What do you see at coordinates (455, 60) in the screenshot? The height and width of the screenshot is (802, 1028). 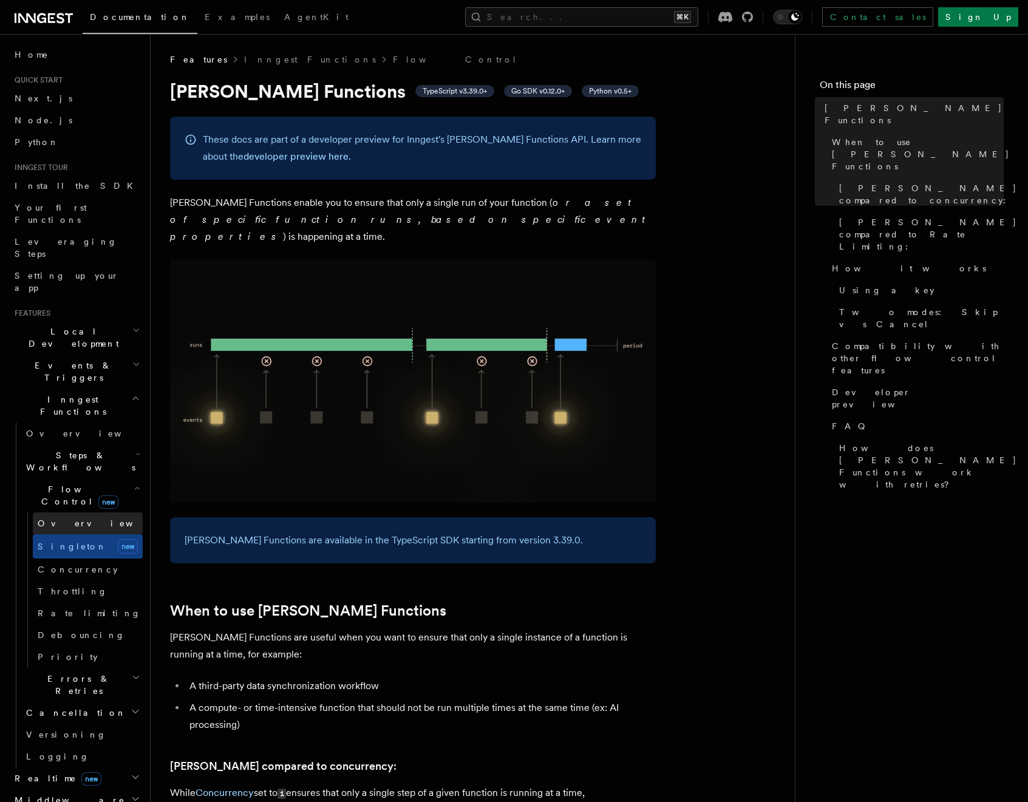 I see `a: Flow Control` at bounding box center [455, 60].